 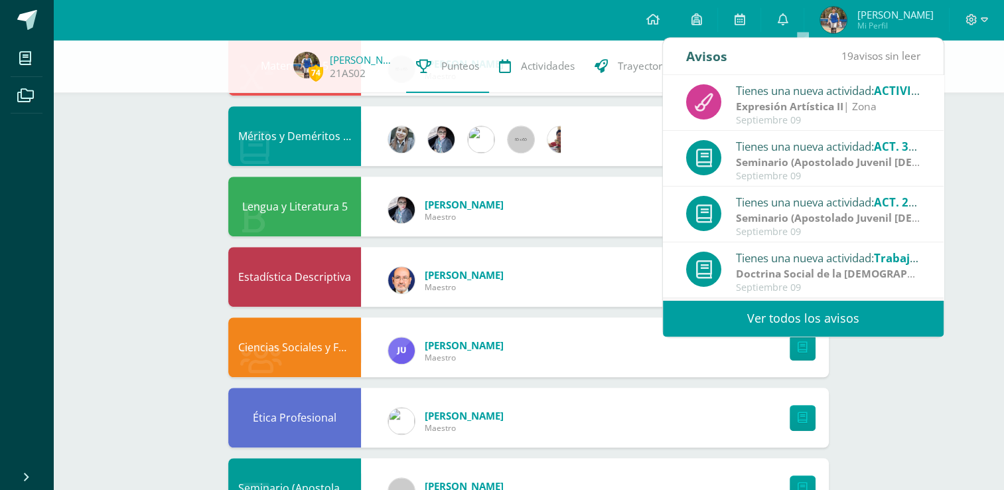 I want to click on img: 6b7a2a75a6c7e6282b1a1fdce061224c.png, so click(x=401, y=280).